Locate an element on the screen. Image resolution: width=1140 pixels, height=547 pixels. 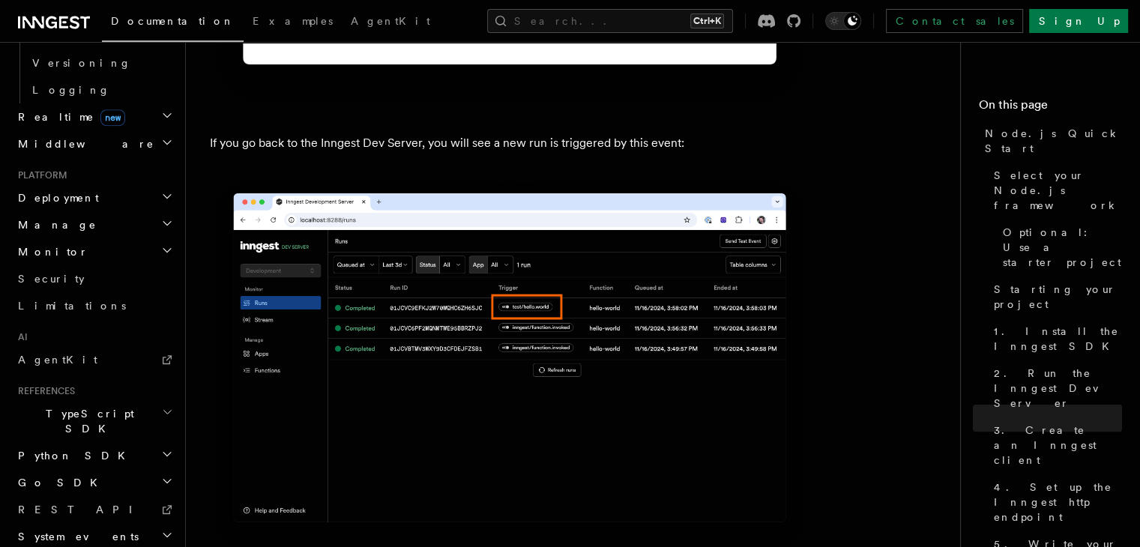
p: If you go back to the Inngest Dev Server, you will see a new run is triggered by this event: is located at coordinates (510, 143).